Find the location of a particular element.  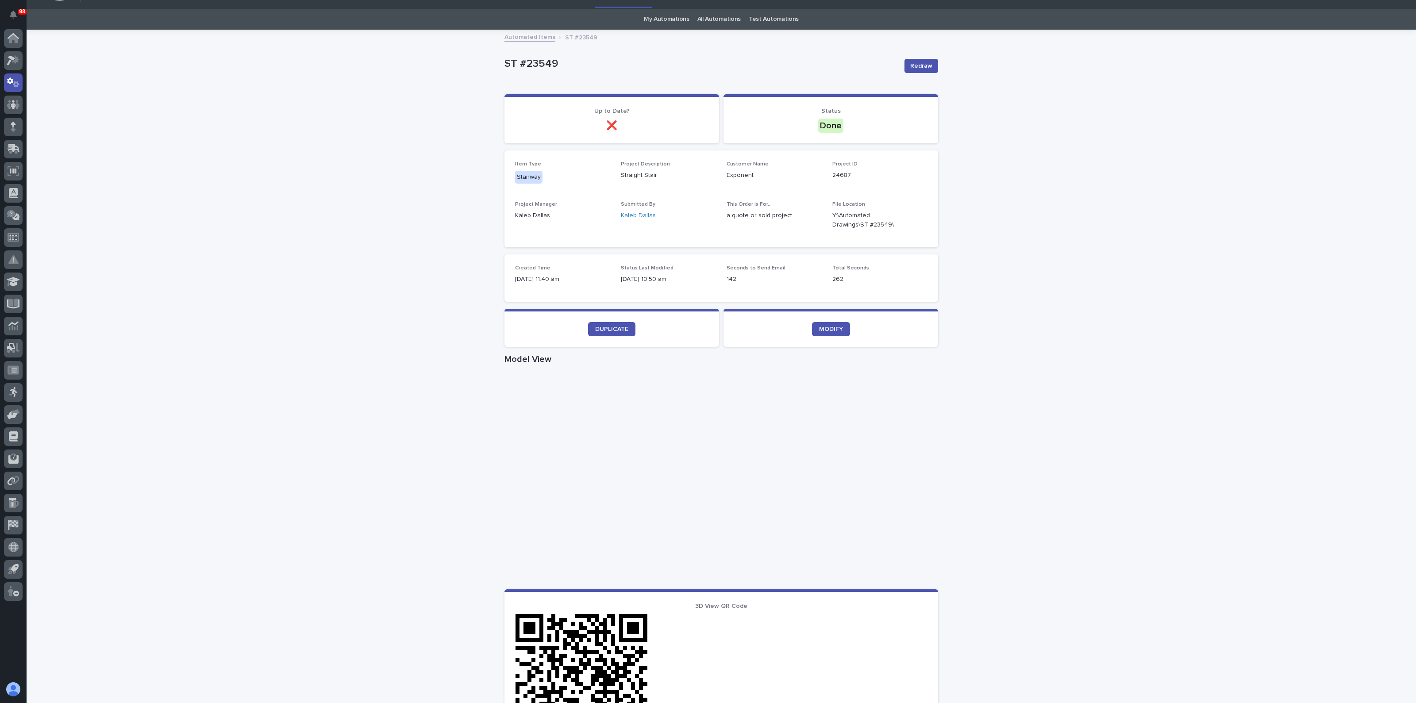

span: Customer Name is located at coordinates (747, 164).